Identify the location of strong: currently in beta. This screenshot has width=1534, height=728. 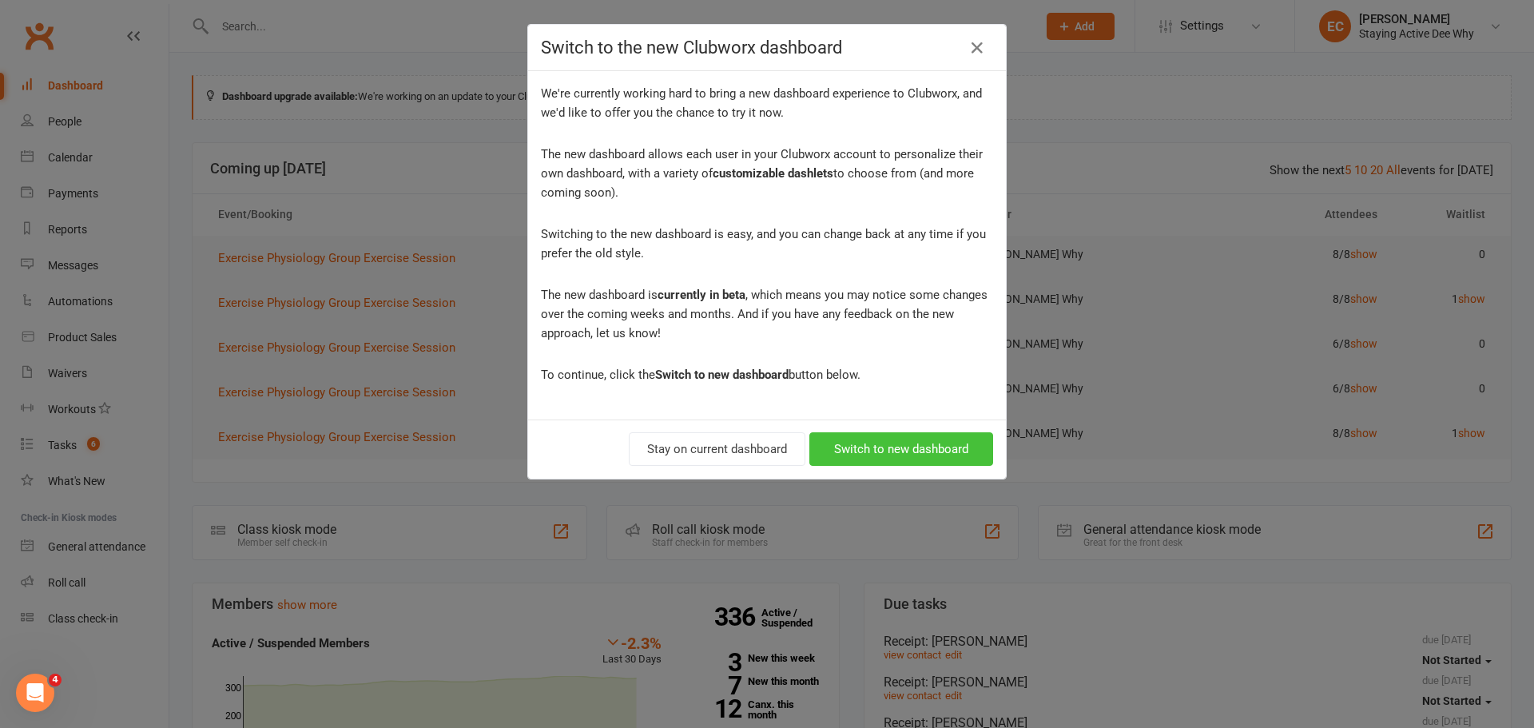
(701, 295).